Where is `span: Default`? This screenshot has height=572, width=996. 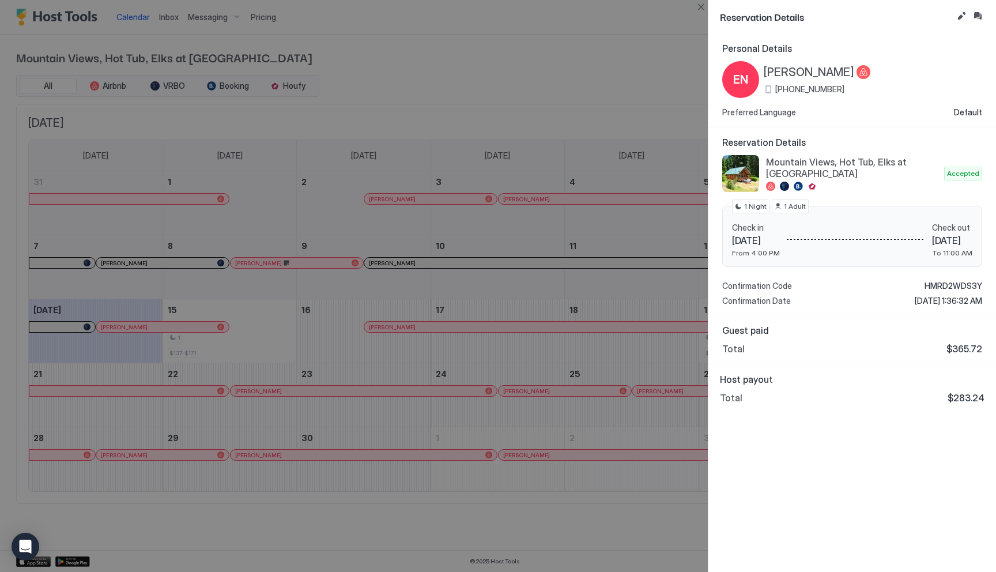 span: Default is located at coordinates (968, 112).